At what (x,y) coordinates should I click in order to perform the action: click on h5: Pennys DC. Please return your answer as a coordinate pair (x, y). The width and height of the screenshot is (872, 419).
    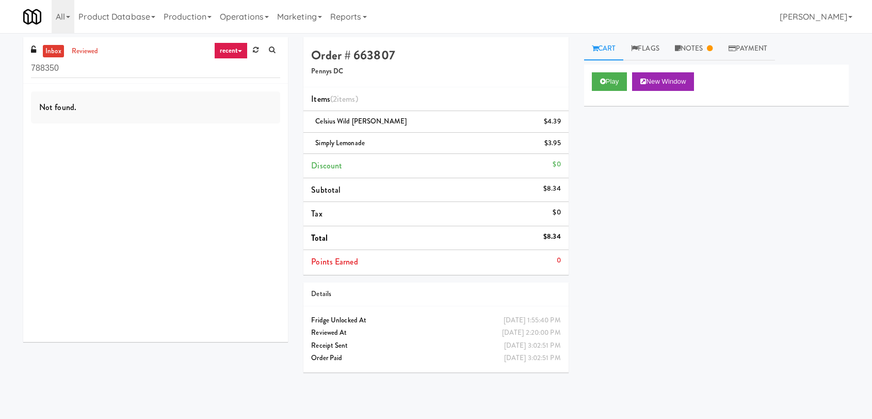
    Looking at the image, I should click on (436, 71).